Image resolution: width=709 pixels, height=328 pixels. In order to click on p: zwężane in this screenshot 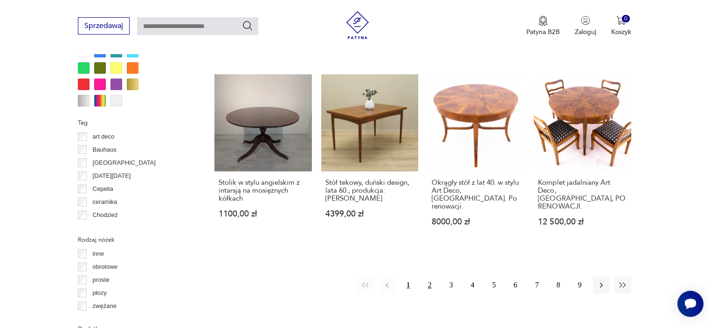, I will do `click(104, 306)`.